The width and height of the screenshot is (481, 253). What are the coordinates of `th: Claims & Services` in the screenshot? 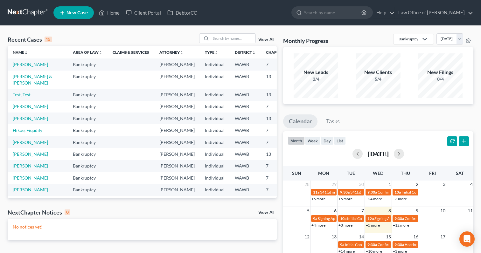 It's located at (131, 52).